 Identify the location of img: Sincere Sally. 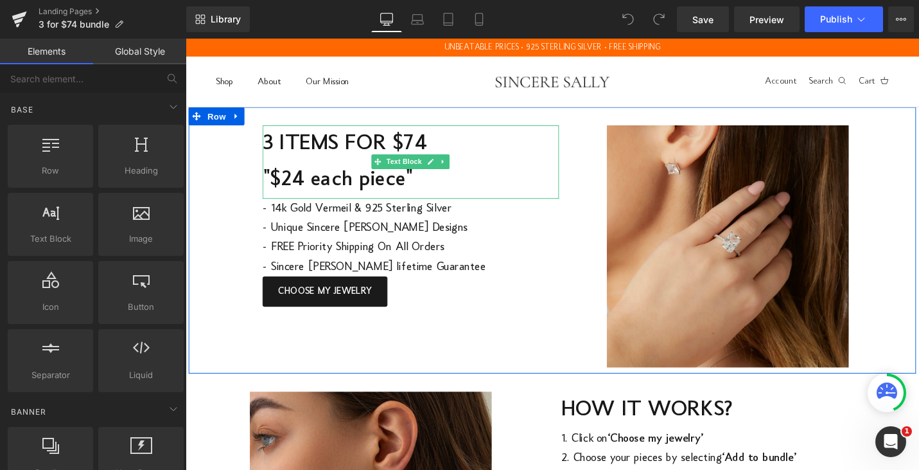
(389, 46).